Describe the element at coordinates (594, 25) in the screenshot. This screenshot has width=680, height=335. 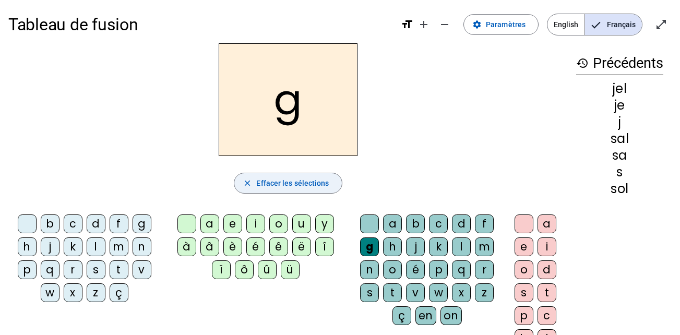
I see `mat-button-toggle-group: Language selection` at that location.